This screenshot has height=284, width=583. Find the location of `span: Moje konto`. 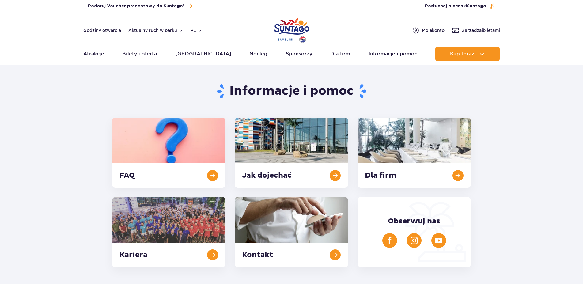

span: Moje konto is located at coordinates (433, 30).